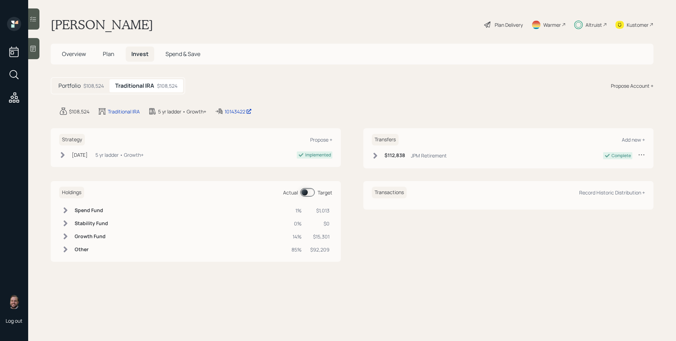  I want to click on div: $92,209, so click(320, 249).